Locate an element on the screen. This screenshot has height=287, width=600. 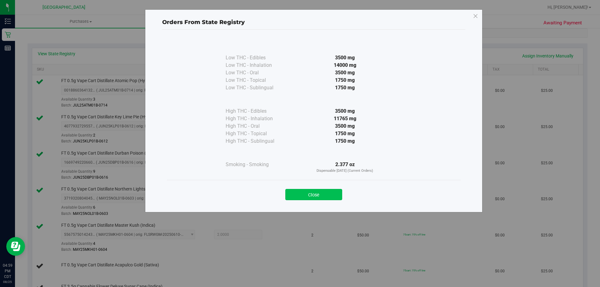
div: High THC - Edibles is located at coordinates (257, 111).